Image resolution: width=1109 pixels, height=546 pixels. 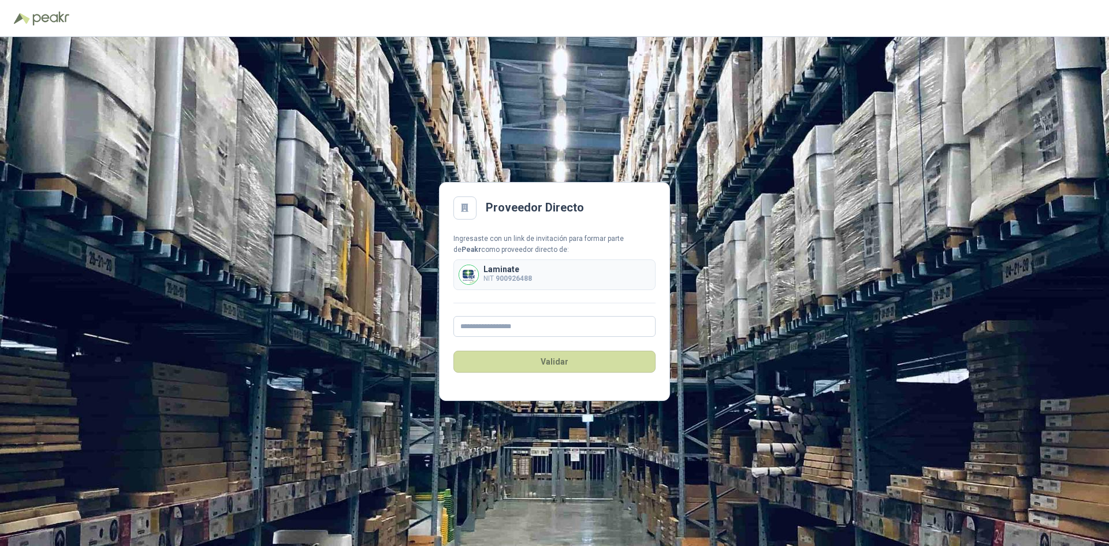 I want to click on img: Peakr, so click(x=51, y=18).